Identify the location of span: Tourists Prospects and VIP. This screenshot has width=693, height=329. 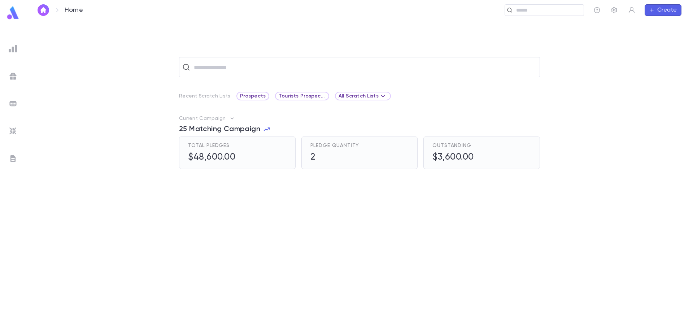
(302, 96).